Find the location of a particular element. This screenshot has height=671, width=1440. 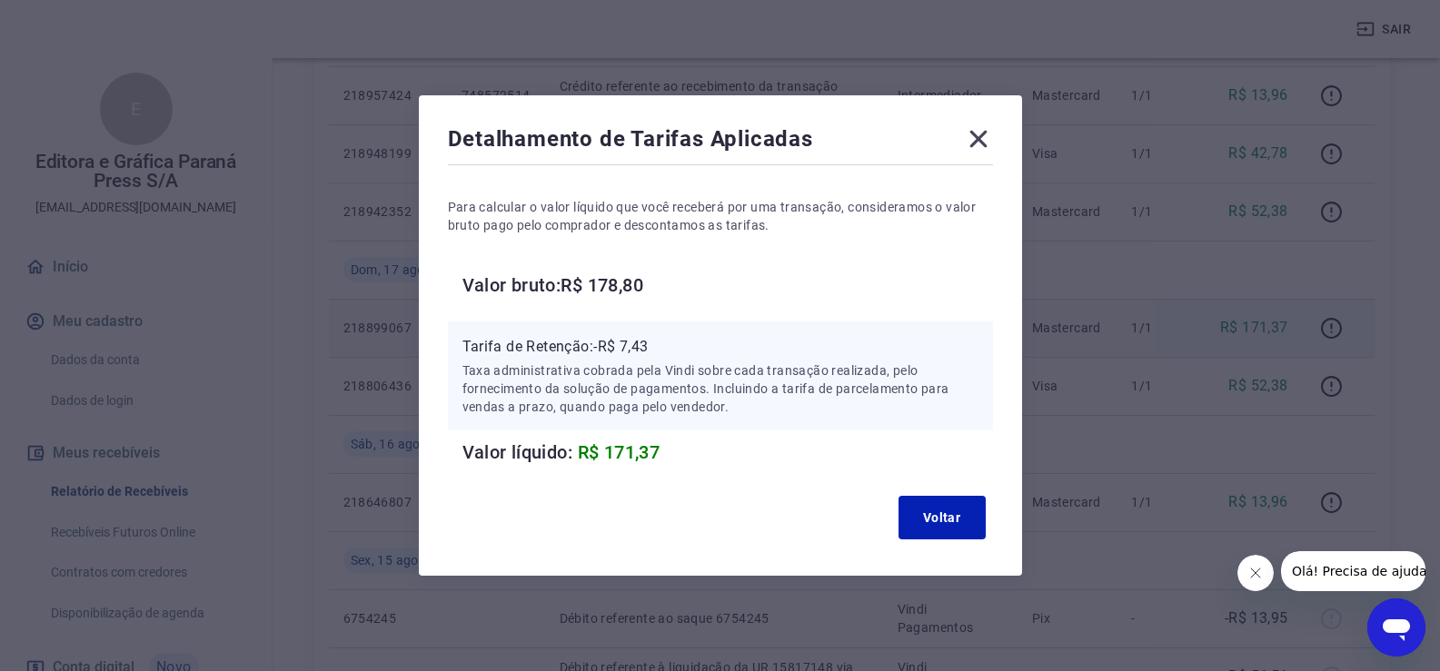

p: Tarifa de Retenção: -R$ 7,43 is located at coordinates (720, 347).